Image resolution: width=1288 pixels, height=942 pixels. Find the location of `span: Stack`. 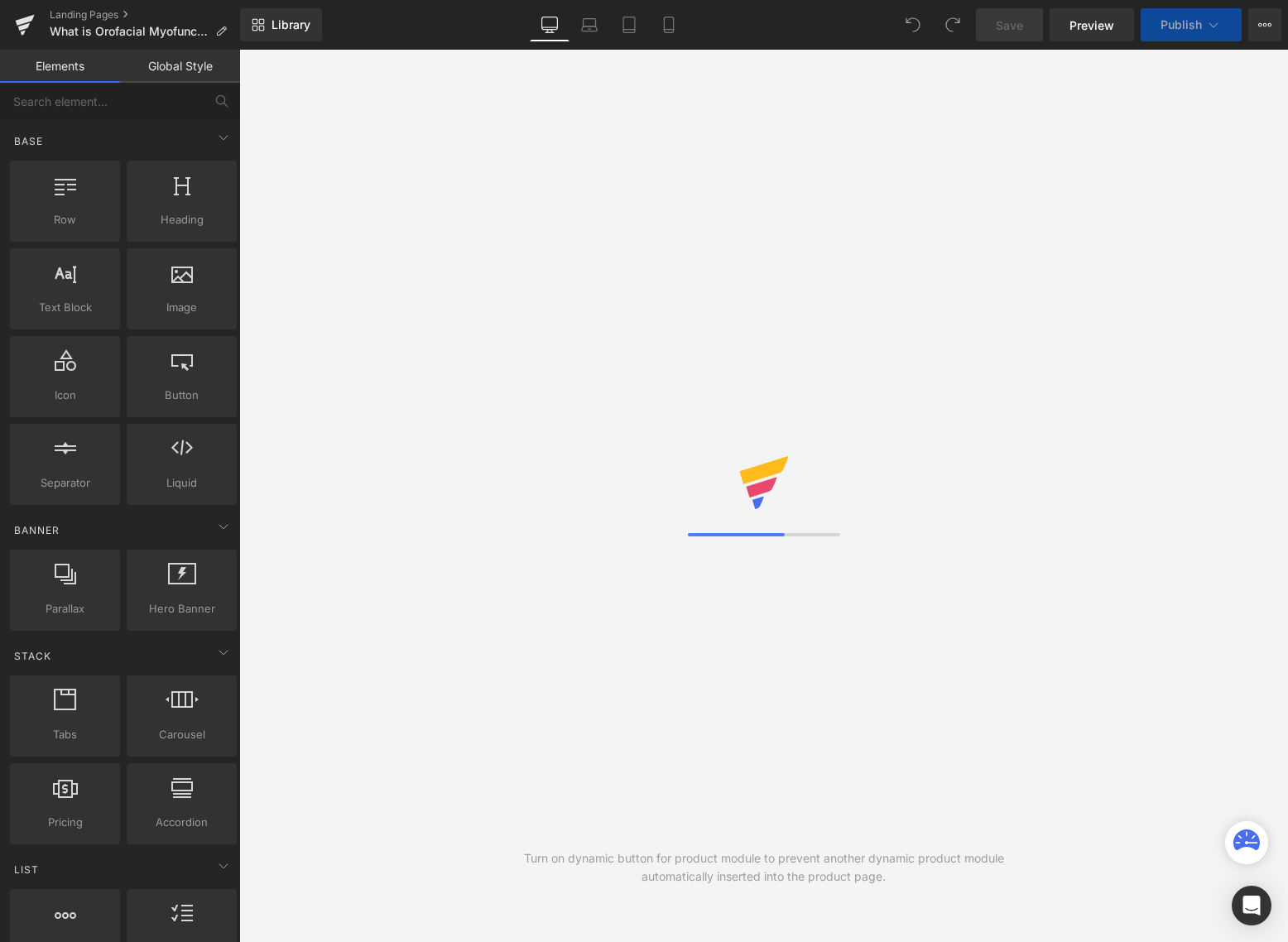

span: Stack is located at coordinates (32, 655).